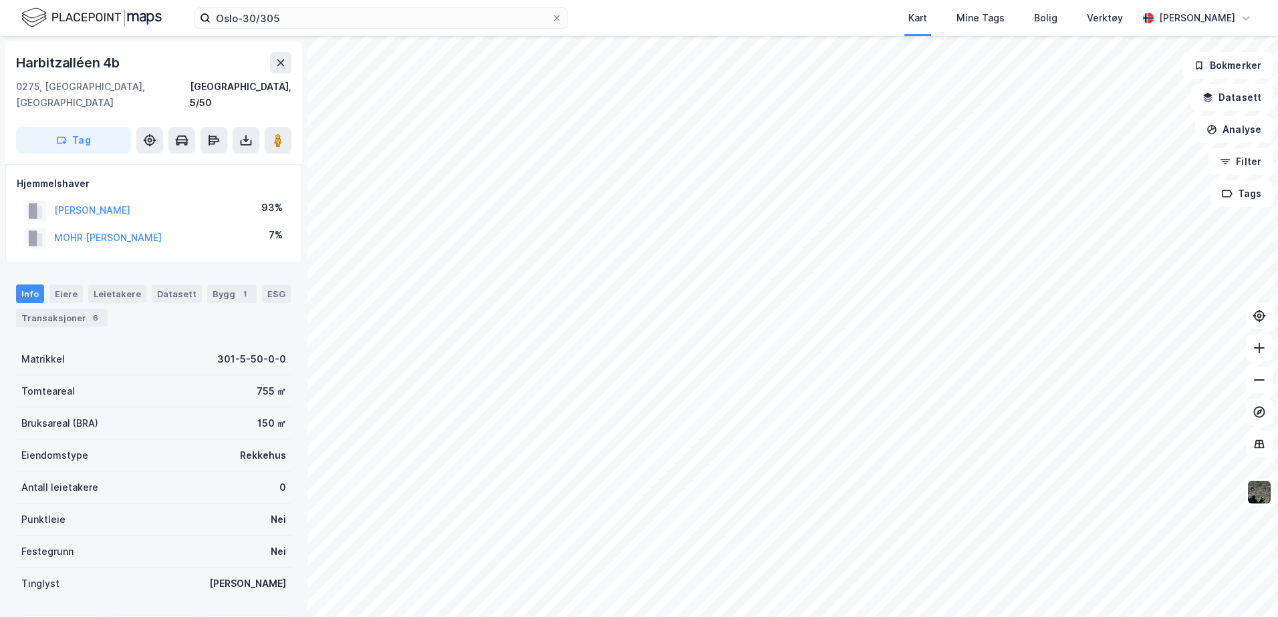 The height and width of the screenshot is (617, 1278). I want to click on div: Bygg, so click(232, 294).